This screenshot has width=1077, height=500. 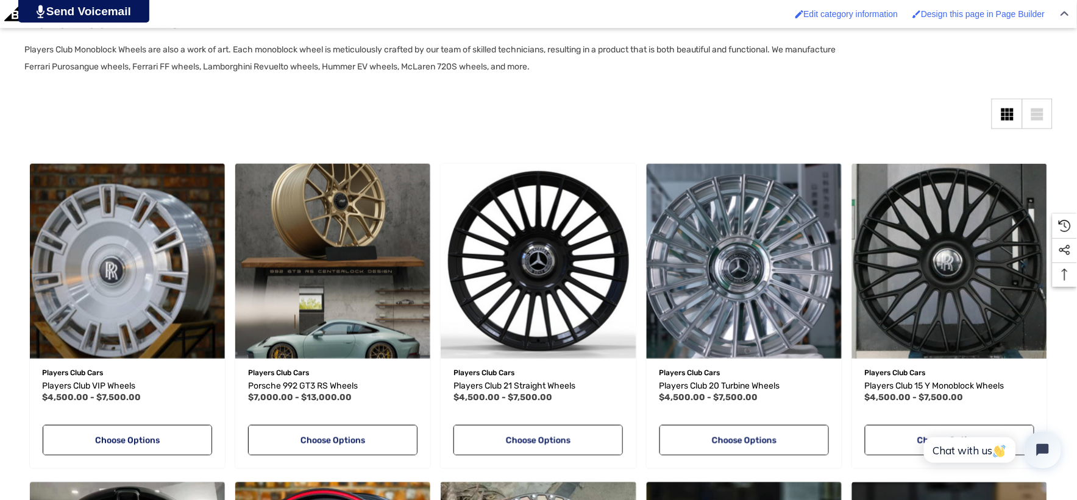 What do you see at coordinates (514, 386) in the screenshot?
I see `span: Players Club 21 Straight Wheels` at bounding box center [514, 386].